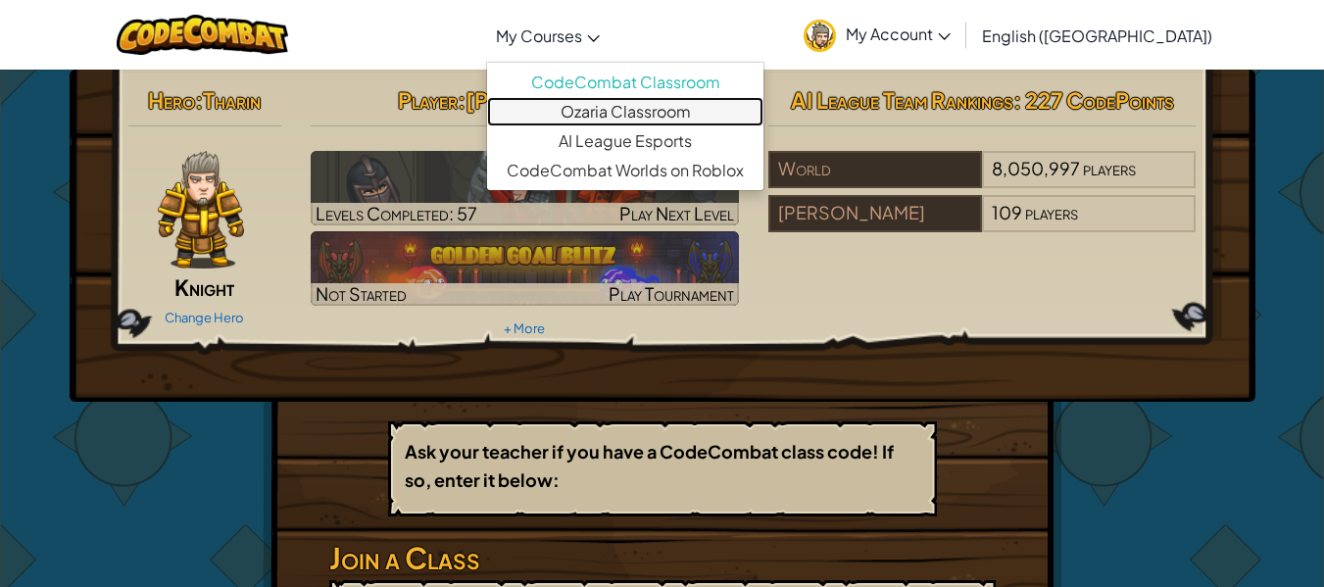 This screenshot has height=587, width=1324. I want to click on img: CodeCombat logo, so click(202, 34).